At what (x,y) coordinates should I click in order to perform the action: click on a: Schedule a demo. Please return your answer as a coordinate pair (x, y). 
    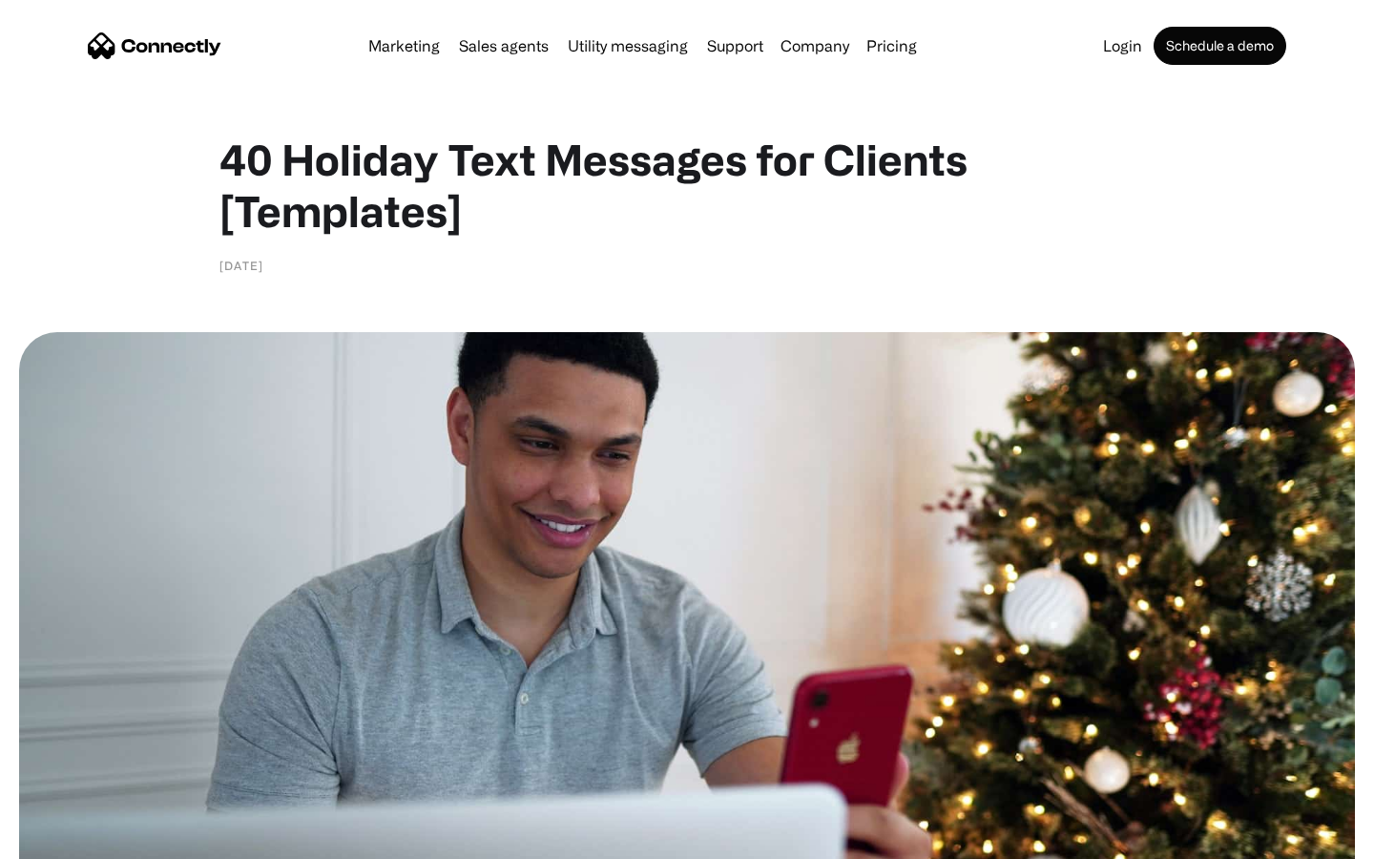
    Looking at the image, I should click on (1220, 46).